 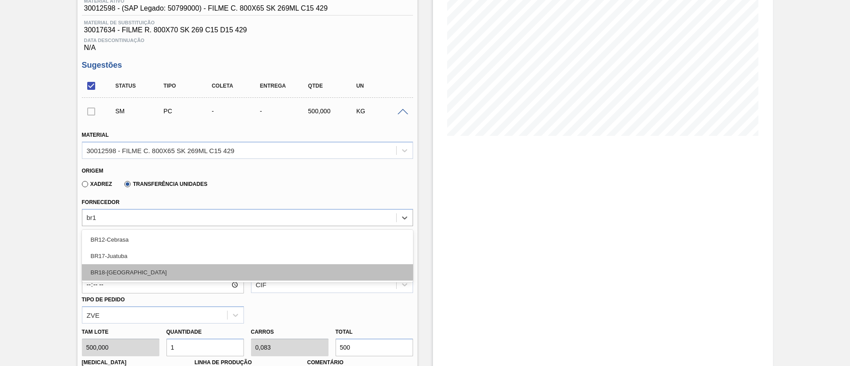 What do you see at coordinates (248, 30) in the screenshot?
I see `span: 30017634 - FILME R. 800X70 SK 269 C15 D15 429` at bounding box center [248, 30].